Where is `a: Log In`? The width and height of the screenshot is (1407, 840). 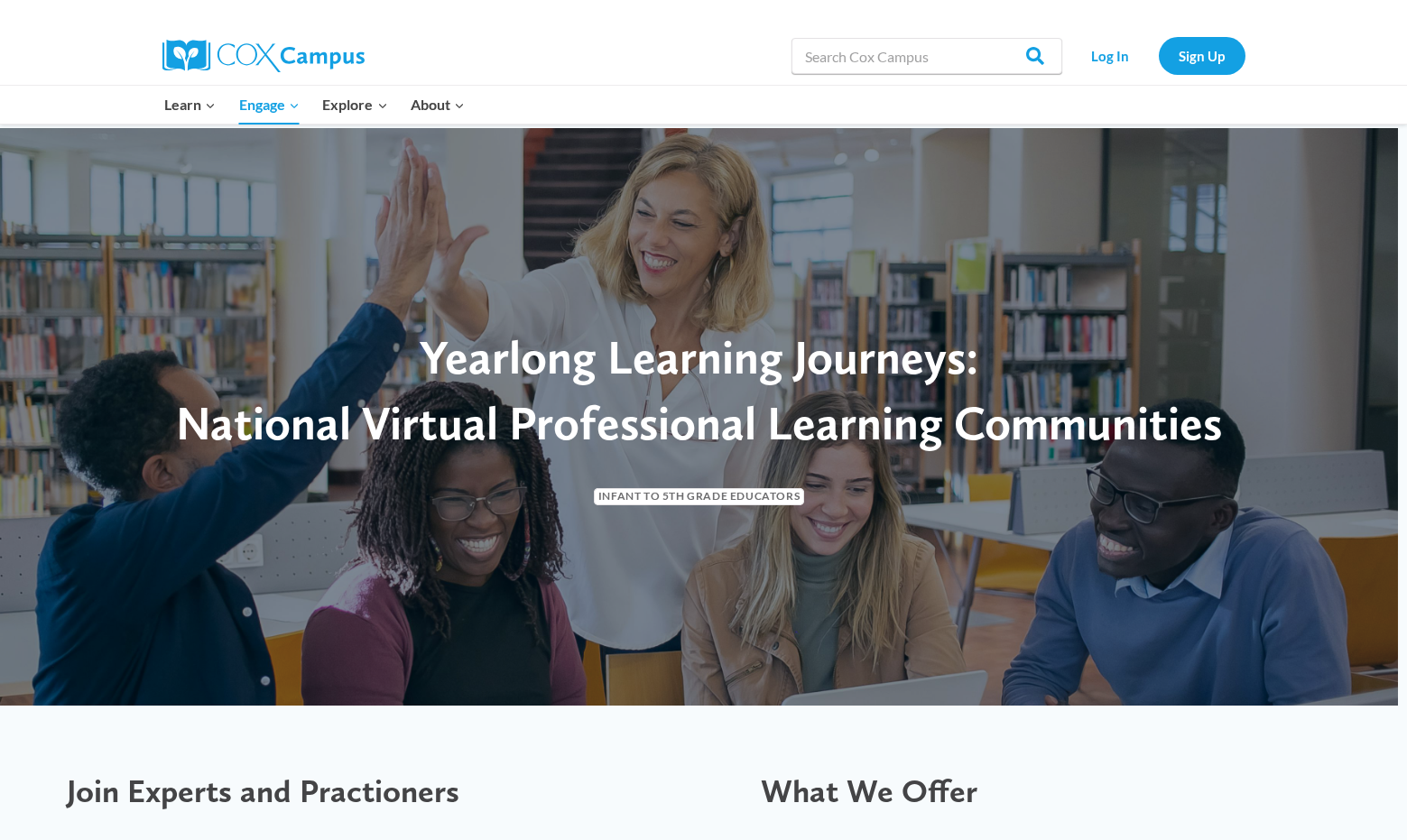 a: Log In is located at coordinates (1110, 55).